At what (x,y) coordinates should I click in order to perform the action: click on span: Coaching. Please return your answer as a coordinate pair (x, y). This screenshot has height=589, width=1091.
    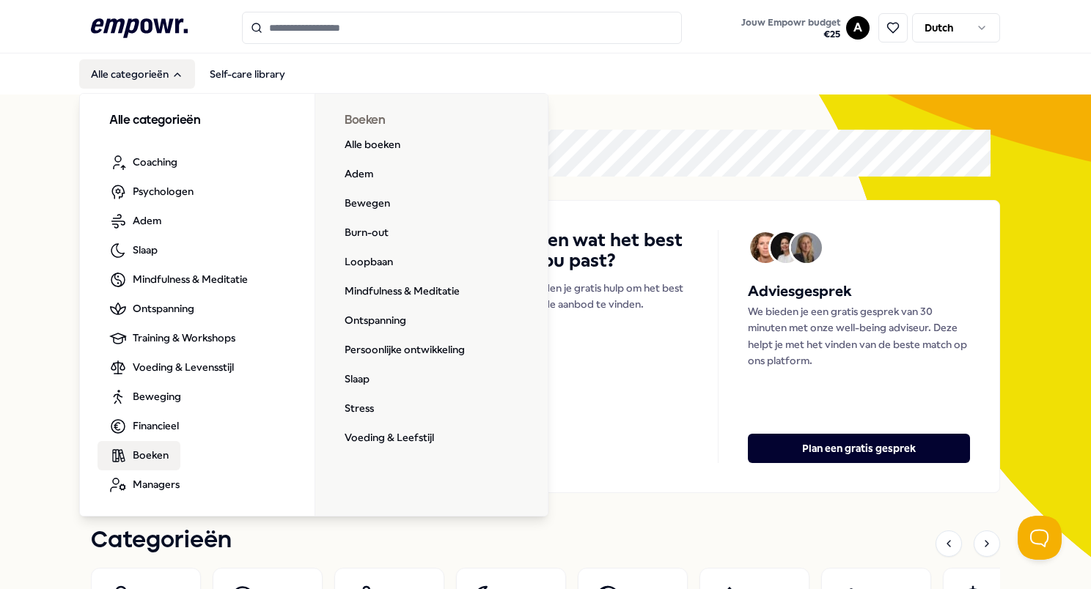
    Looking at the image, I should click on (155, 162).